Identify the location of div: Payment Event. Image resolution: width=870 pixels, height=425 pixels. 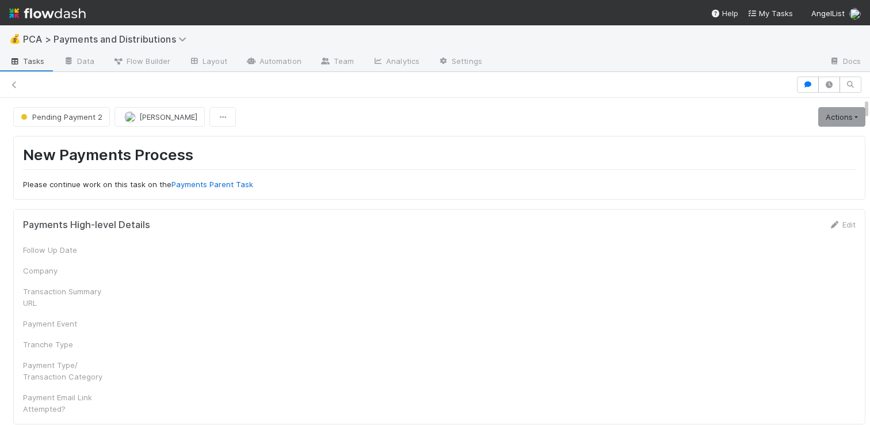
(66, 323).